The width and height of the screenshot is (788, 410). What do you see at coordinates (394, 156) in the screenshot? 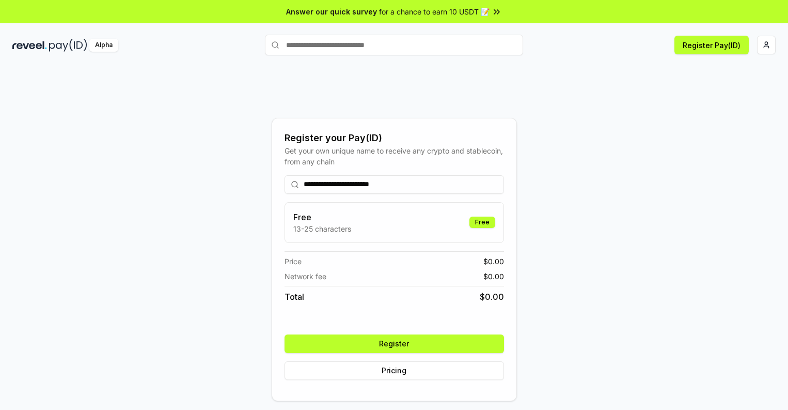
I see `div: Get your own unique name to receive any crypto and stablecoin, from any chain` at bounding box center [394, 156].